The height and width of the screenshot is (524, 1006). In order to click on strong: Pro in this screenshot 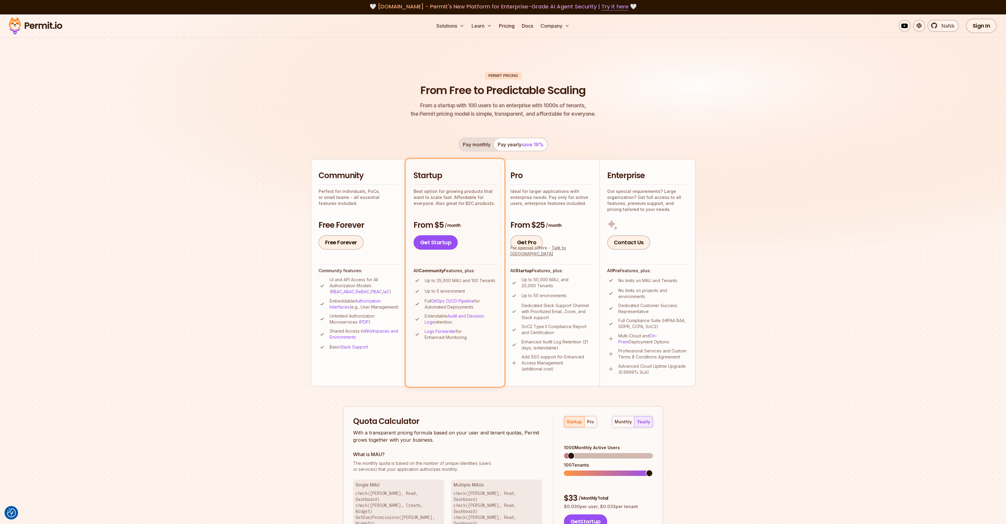, I will do `click(616, 271)`.